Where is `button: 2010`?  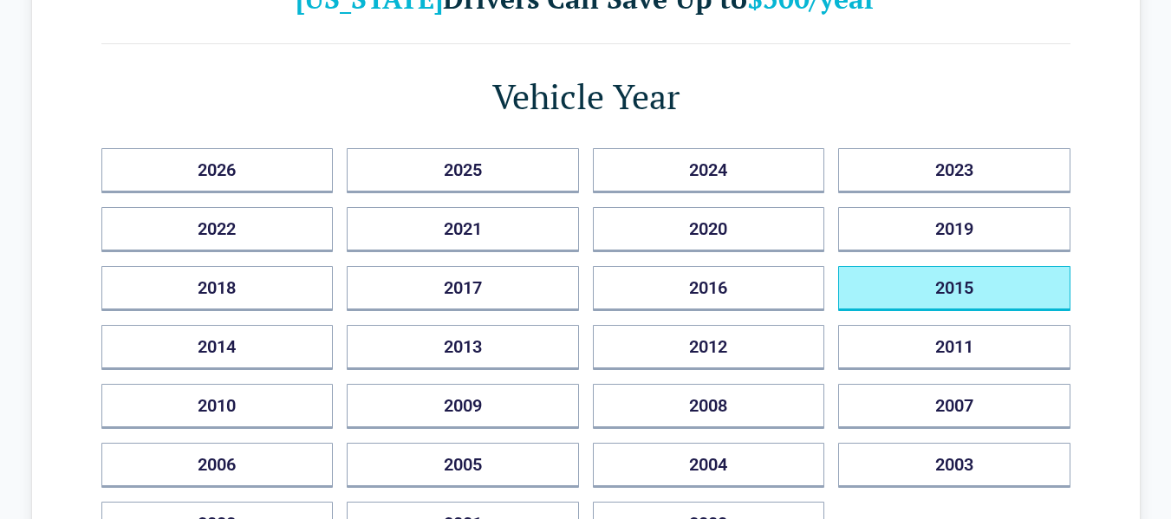 button: 2010 is located at coordinates (218, 407).